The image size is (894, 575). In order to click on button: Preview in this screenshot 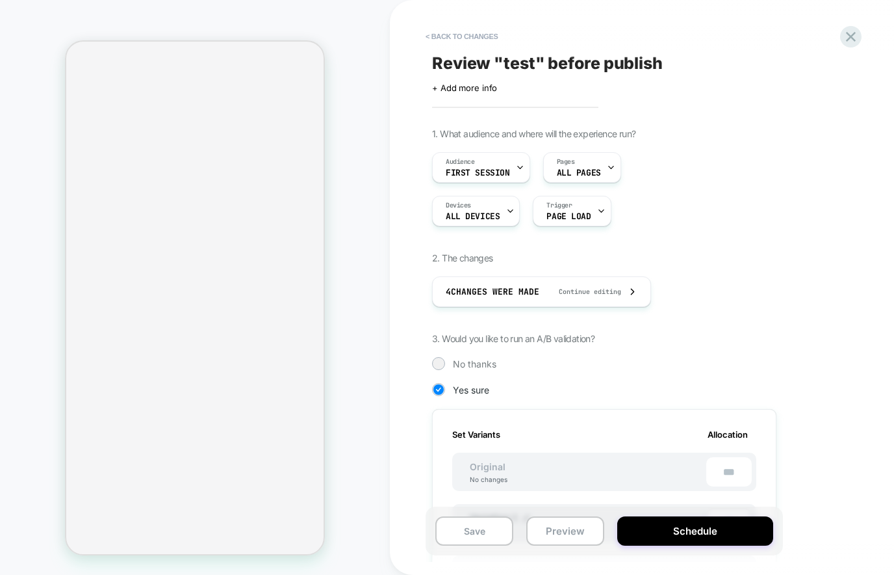, I will do `click(565, 530)`.